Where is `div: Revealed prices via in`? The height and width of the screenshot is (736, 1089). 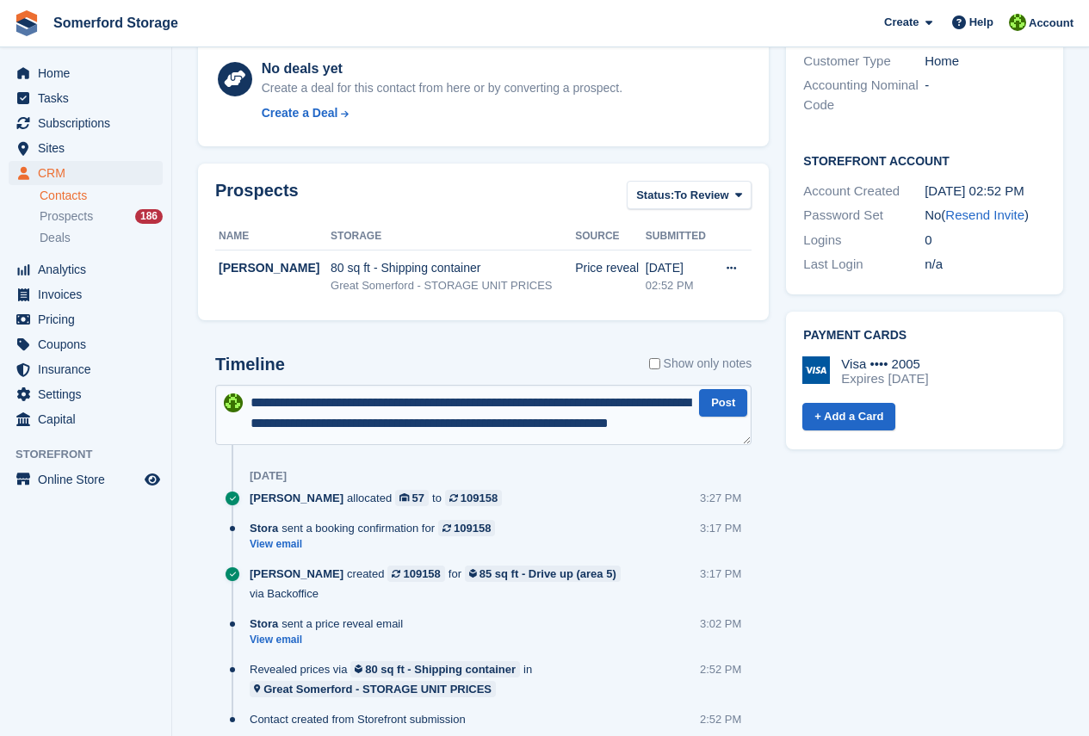
div: Revealed prices via in is located at coordinates (475, 680).